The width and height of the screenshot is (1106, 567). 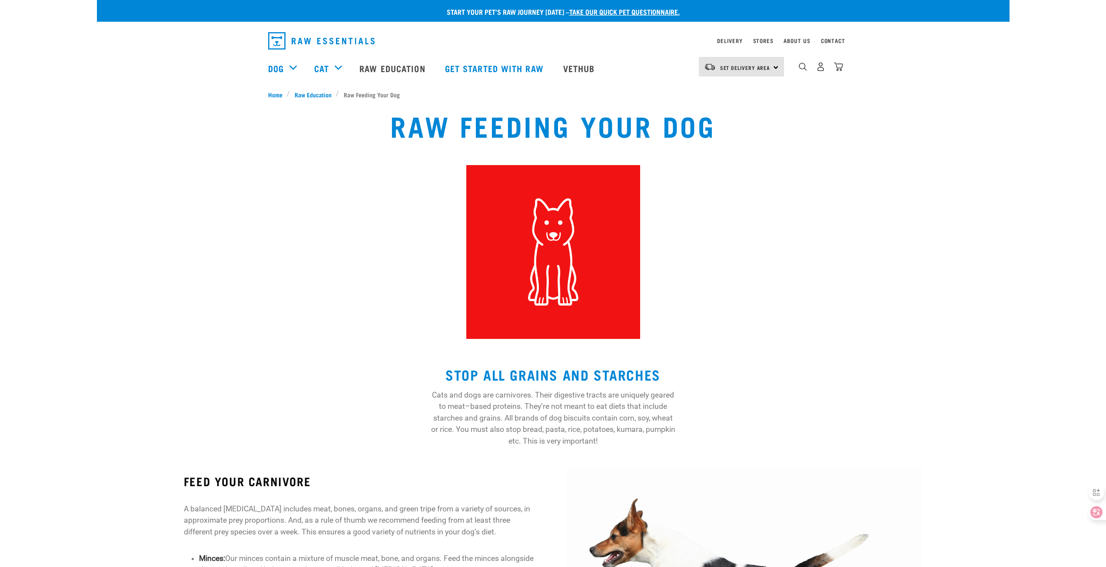 I want to click on h2: STOP ALL GRAINS AND STARCHES, so click(x=553, y=375).